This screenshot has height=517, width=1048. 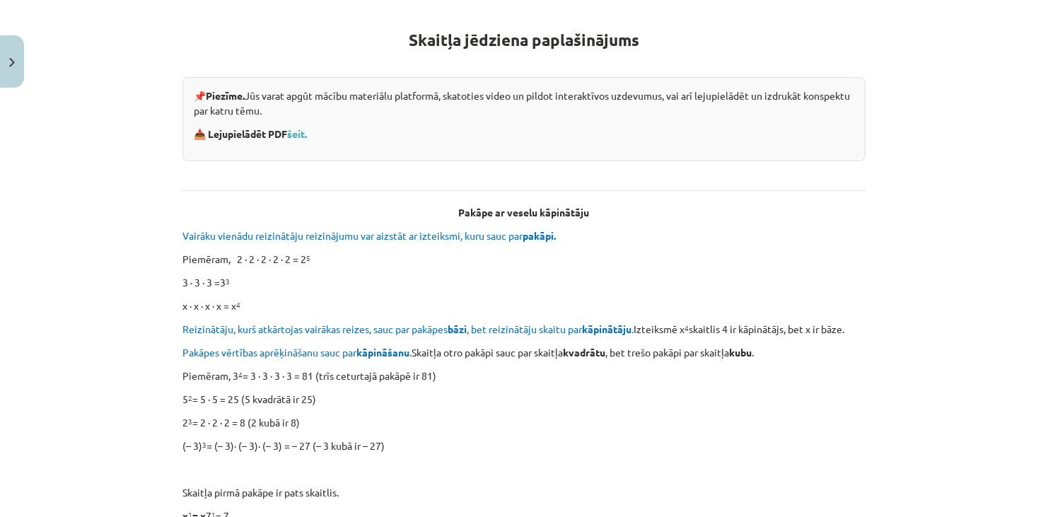 What do you see at coordinates (524, 40) in the screenshot?
I see `strong: Skaitļa jēdziena paplašinājums` at bounding box center [524, 40].